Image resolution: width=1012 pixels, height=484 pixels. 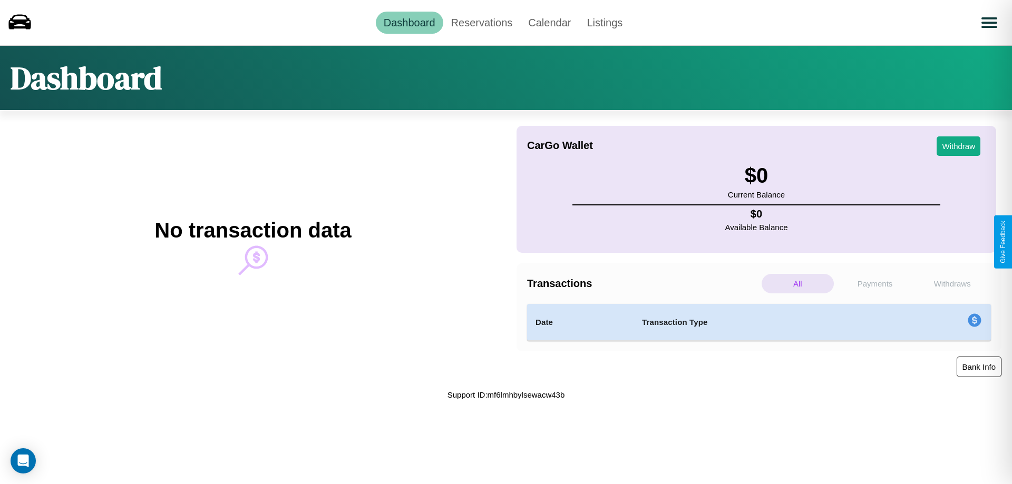 What do you see at coordinates (482, 23) in the screenshot?
I see `a: Reservations` at bounding box center [482, 23].